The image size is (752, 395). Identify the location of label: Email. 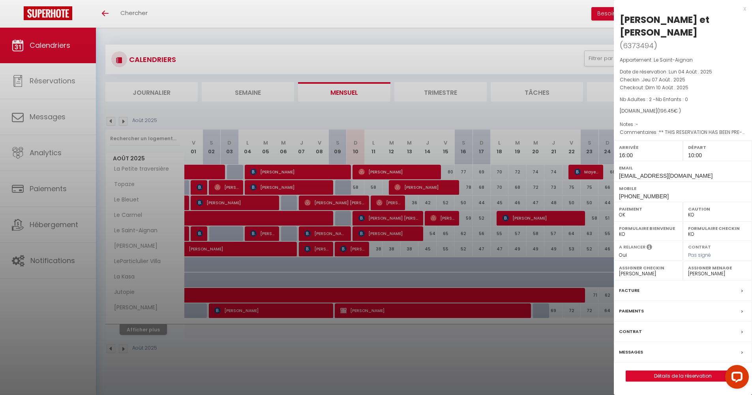
(683, 168).